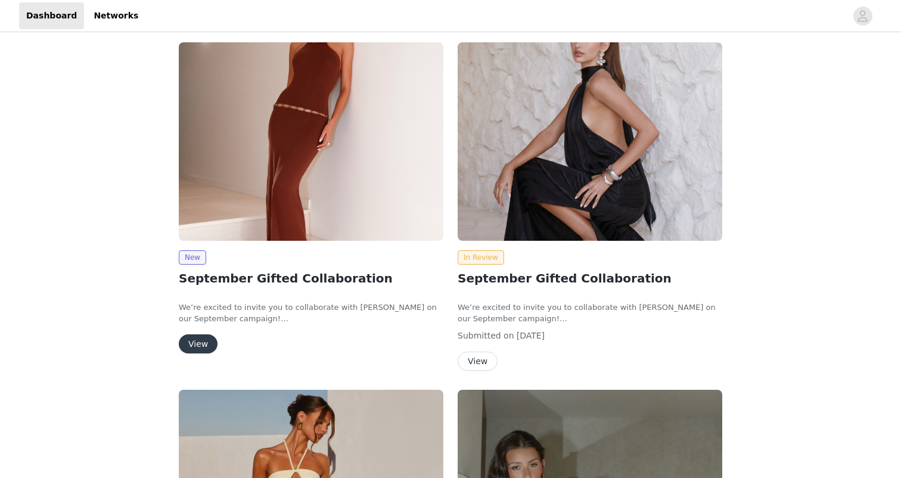  Describe the element at coordinates (192, 257) in the screenshot. I see `span: New` at that location.